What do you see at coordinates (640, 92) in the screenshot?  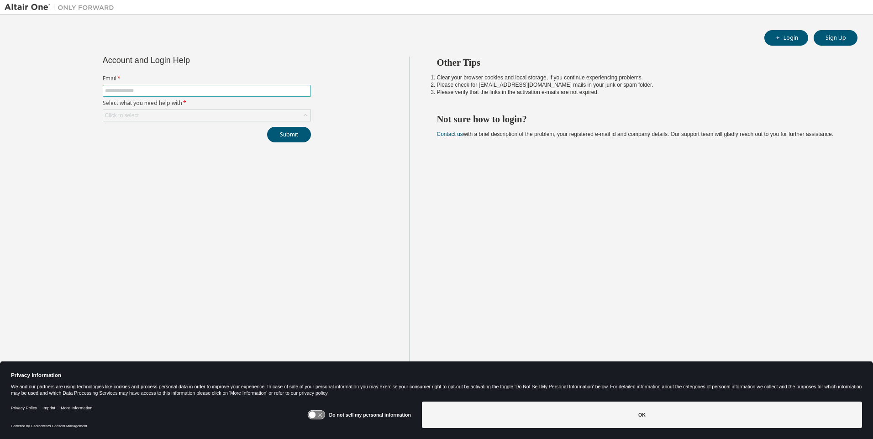 I see `li: Please verify that the links in the activation e-mails are not expired.` at bounding box center [640, 92].